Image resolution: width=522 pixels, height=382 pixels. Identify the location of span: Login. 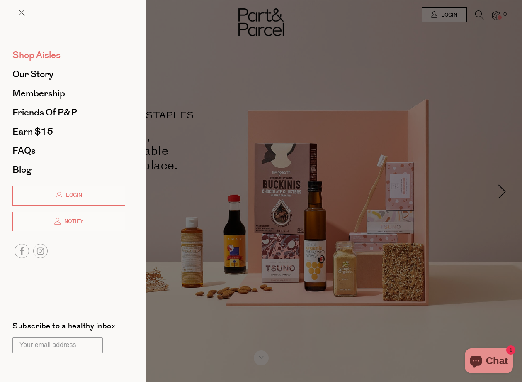
(73, 195).